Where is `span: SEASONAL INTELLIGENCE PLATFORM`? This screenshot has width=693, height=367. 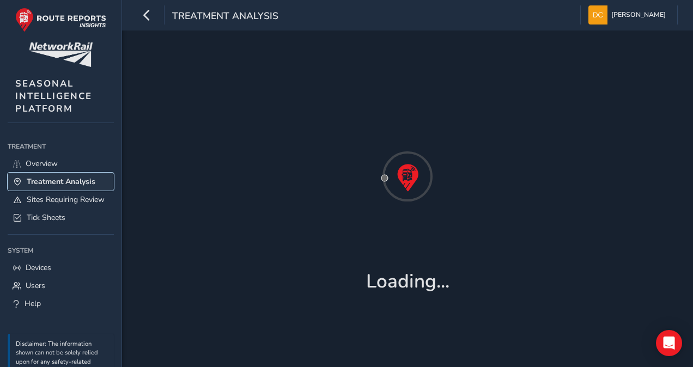
span: SEASONAL INTELLIGENCE PLATFORM is located at coordinates (53, 96).